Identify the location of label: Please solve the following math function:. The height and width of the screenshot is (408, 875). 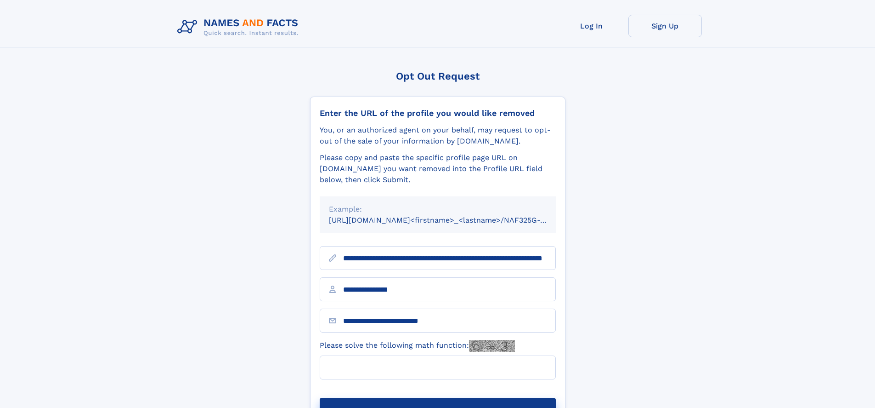
(417, 346).